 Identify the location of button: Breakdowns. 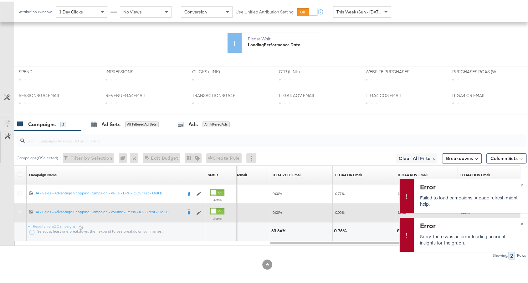
(461, 157).